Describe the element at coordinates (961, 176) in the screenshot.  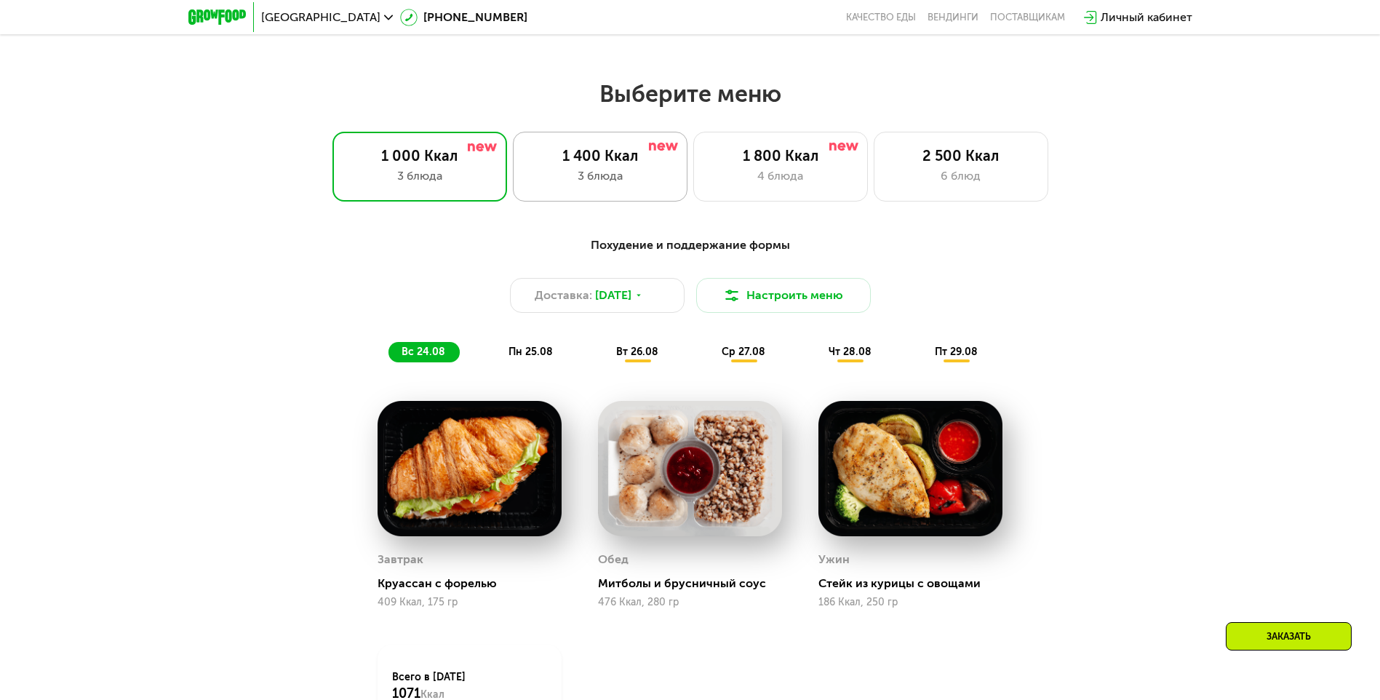
I see `div: 6 блюд` at that location.